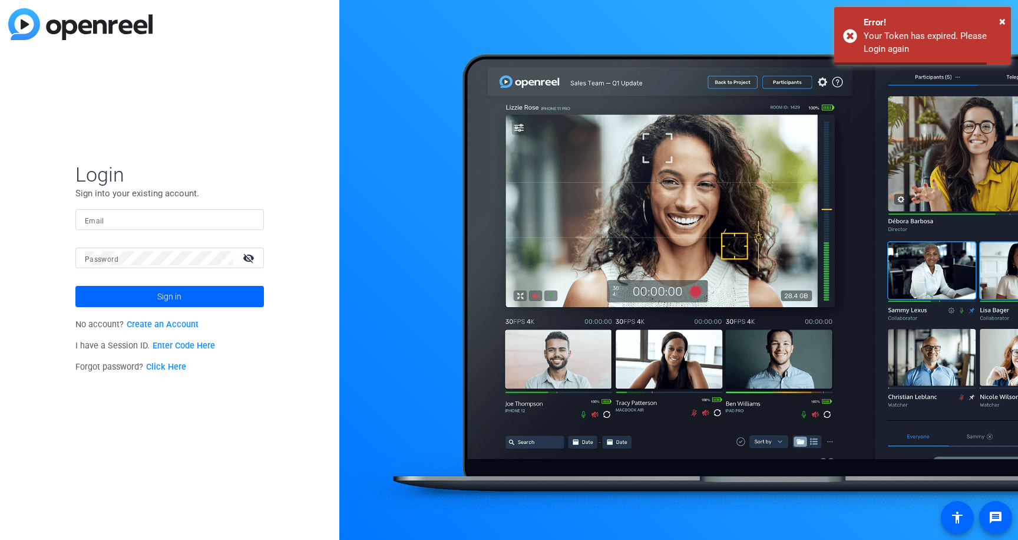  What do you see at coordinates (169, 296) in the screenshot?
I see `span: Sign in` at bounding box center [169, 296].